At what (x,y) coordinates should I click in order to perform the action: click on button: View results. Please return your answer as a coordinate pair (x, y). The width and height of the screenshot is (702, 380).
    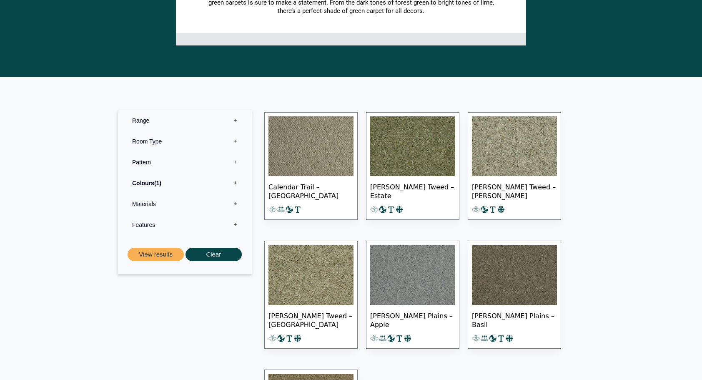
    Looking at the image, I should click on (155, 254).